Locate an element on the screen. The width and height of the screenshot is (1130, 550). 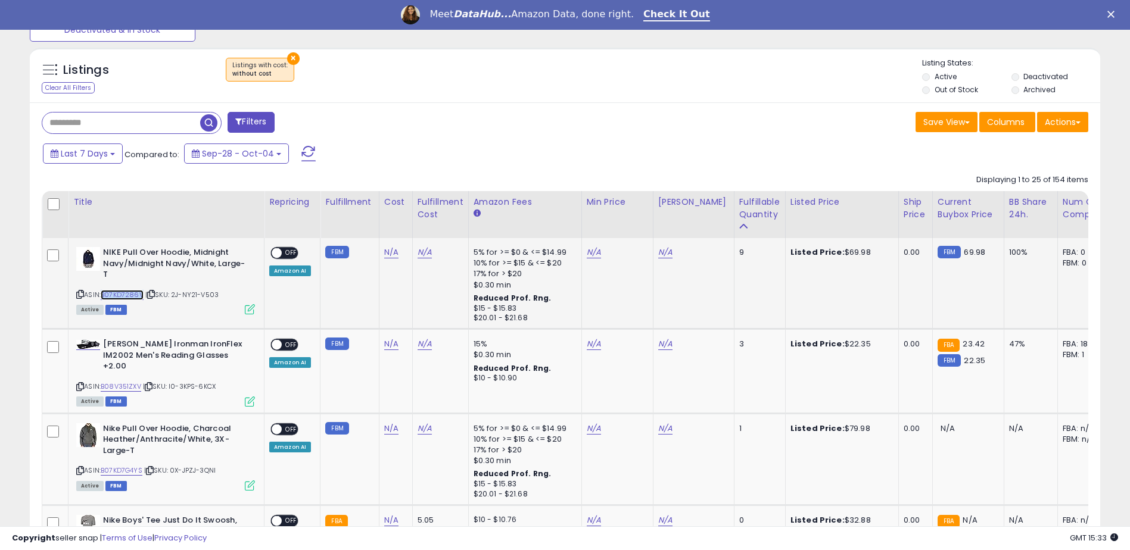
img: 41DV4MJQtTL._SL40_.jpg is located at coordinates (88, 435).